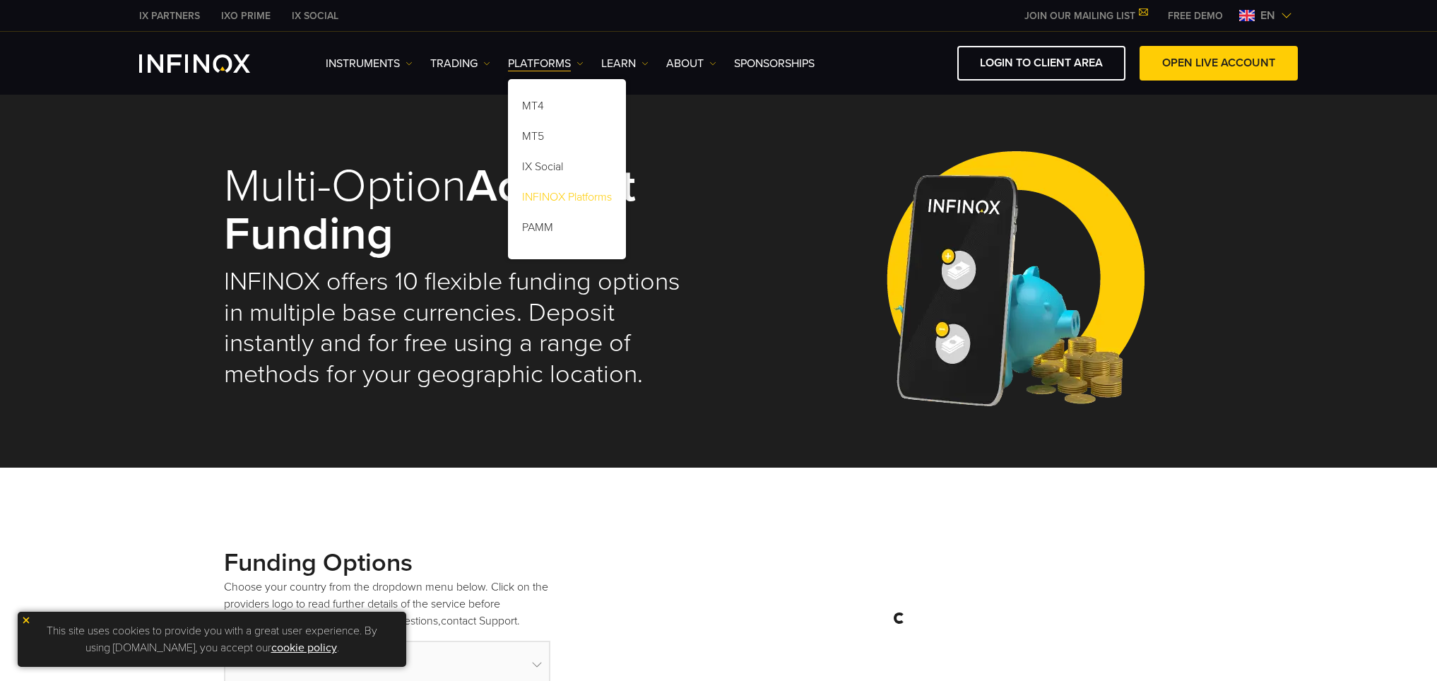  Describe the element at coordinates (1085, 16) in the screenshot. I see `a: JOIN OUR MAILING LIST` at that location.